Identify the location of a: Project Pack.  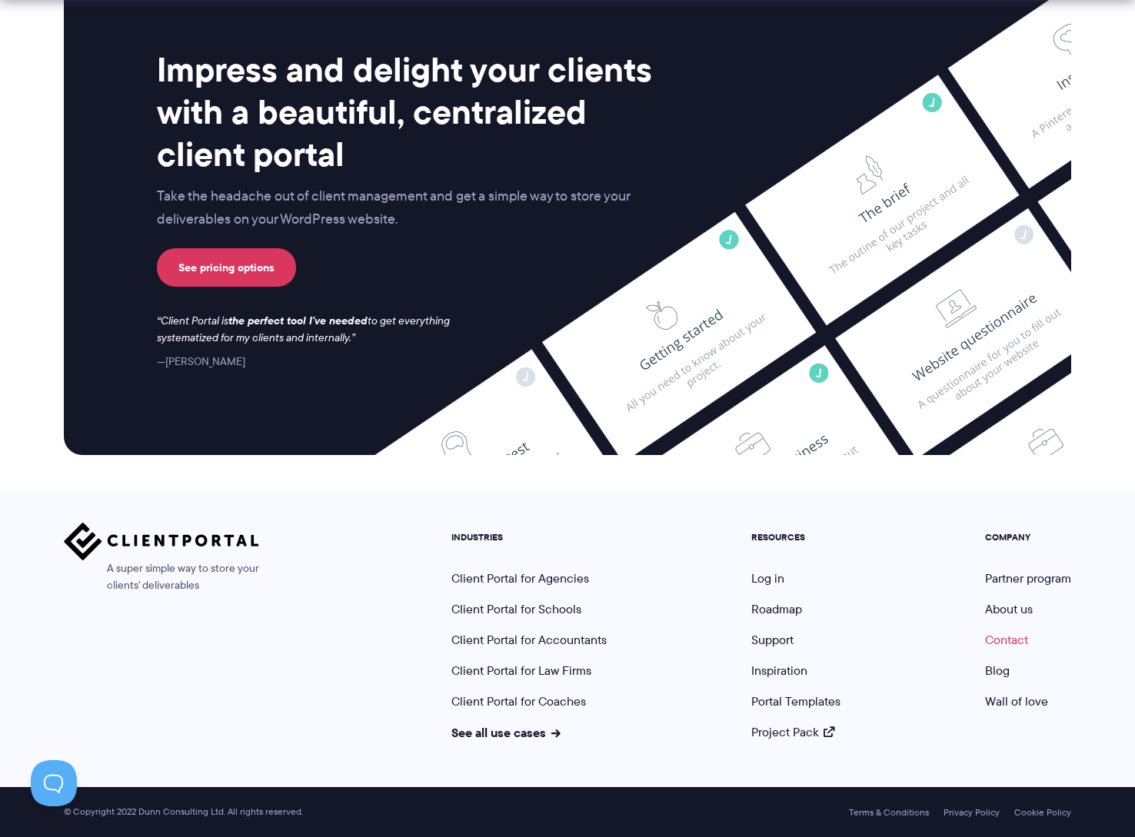
(793, 732).